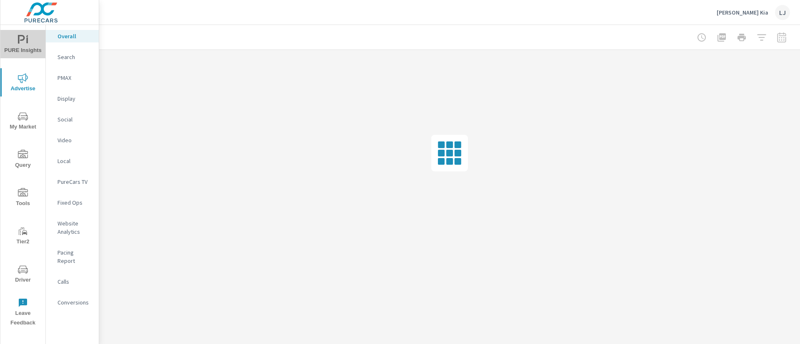 This screenshot has height=344, width=800. What do you see at coordinates (23, 160) in the screenshot?
I see `span: Query` at bounding box center [23, 160].